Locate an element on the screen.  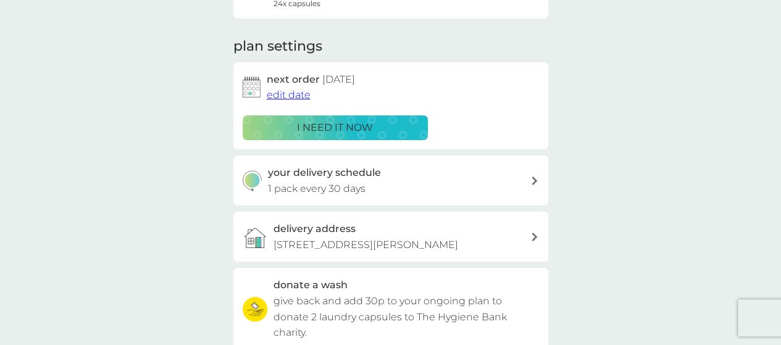
h3: donate a wash is located at coordinates (311, 285).